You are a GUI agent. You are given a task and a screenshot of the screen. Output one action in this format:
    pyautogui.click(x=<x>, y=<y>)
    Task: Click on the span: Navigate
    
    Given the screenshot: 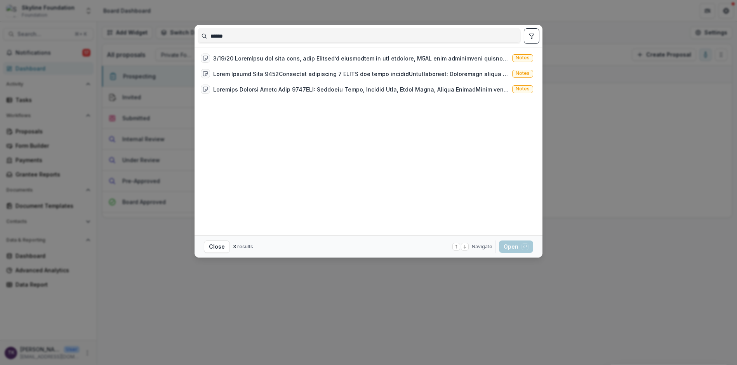 What is the action you would take?
    pyautogui.click(x=482, y=247)
    